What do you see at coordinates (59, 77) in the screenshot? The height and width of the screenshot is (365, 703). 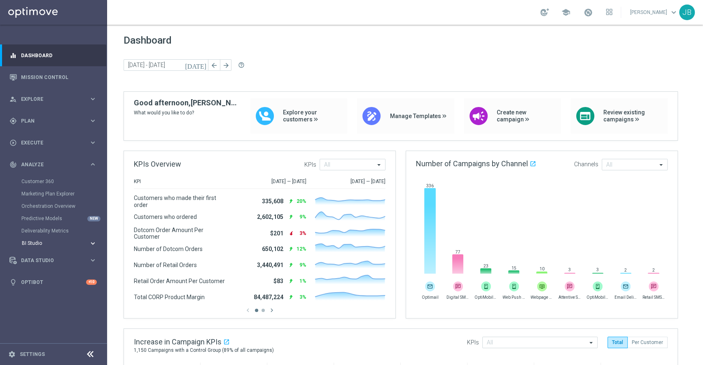 I see `a: Mission Control` at bounding box center [59, 77].